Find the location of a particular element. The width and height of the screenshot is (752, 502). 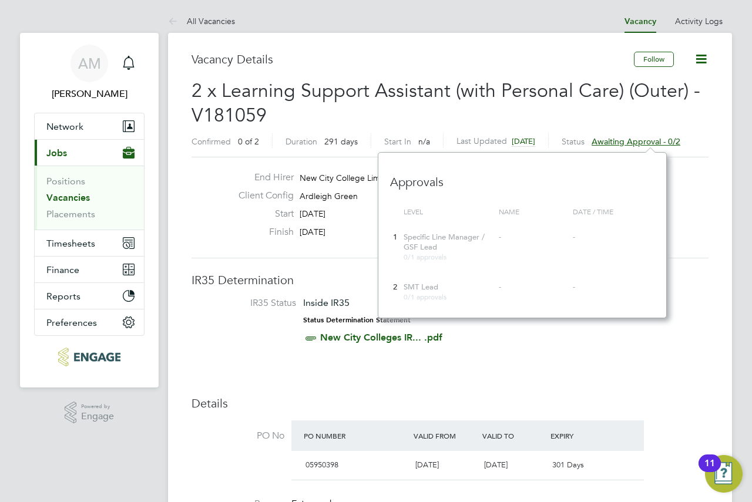

a: Powered byEngage is located at coordinates (89, 413).